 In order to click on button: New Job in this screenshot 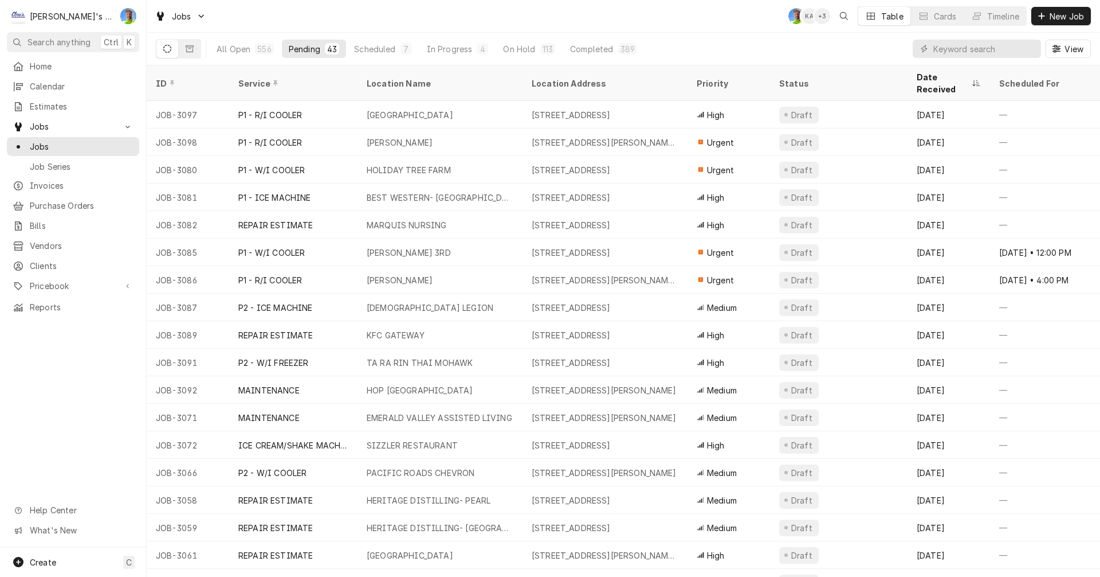, I will do `click(1062, 16)`.